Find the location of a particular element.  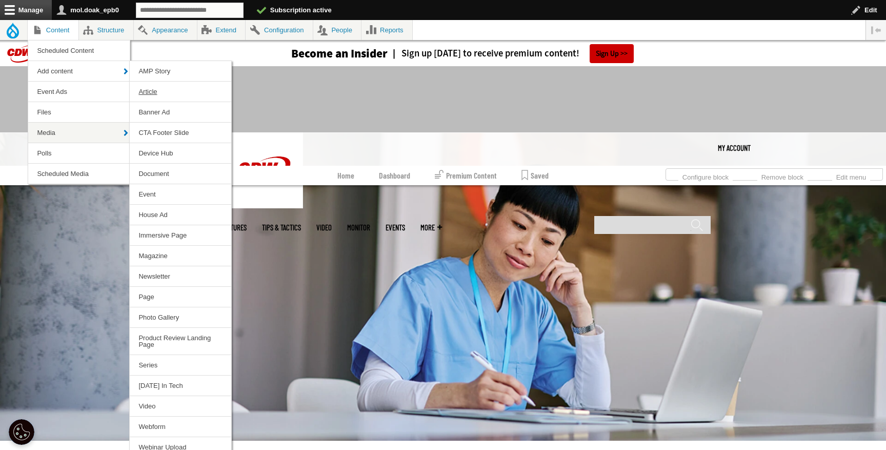

button: Open Preferences is located at coordinates (22, 432).